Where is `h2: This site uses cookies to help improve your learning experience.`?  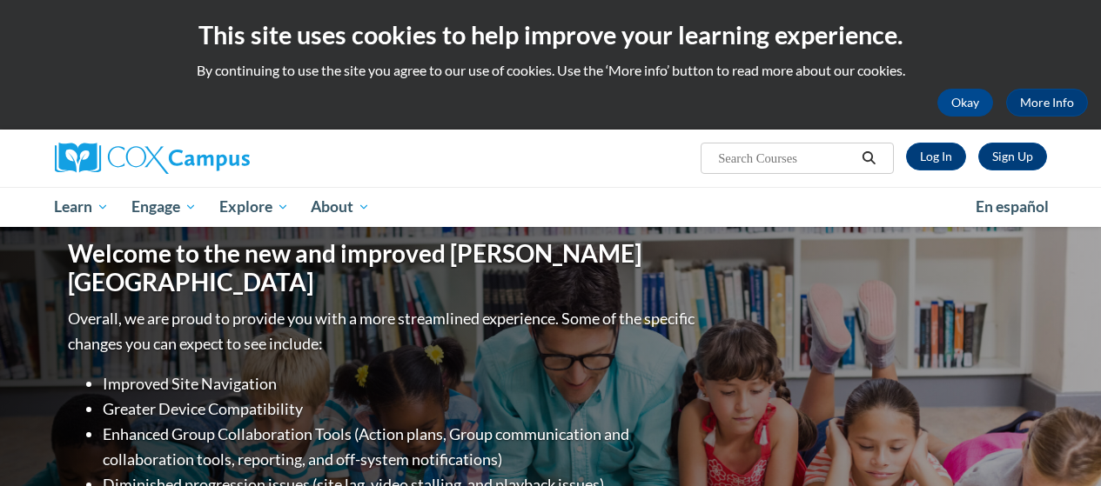 h2: This site uses cookies to help improve your learning experience. is located at coordinates (550, 35).